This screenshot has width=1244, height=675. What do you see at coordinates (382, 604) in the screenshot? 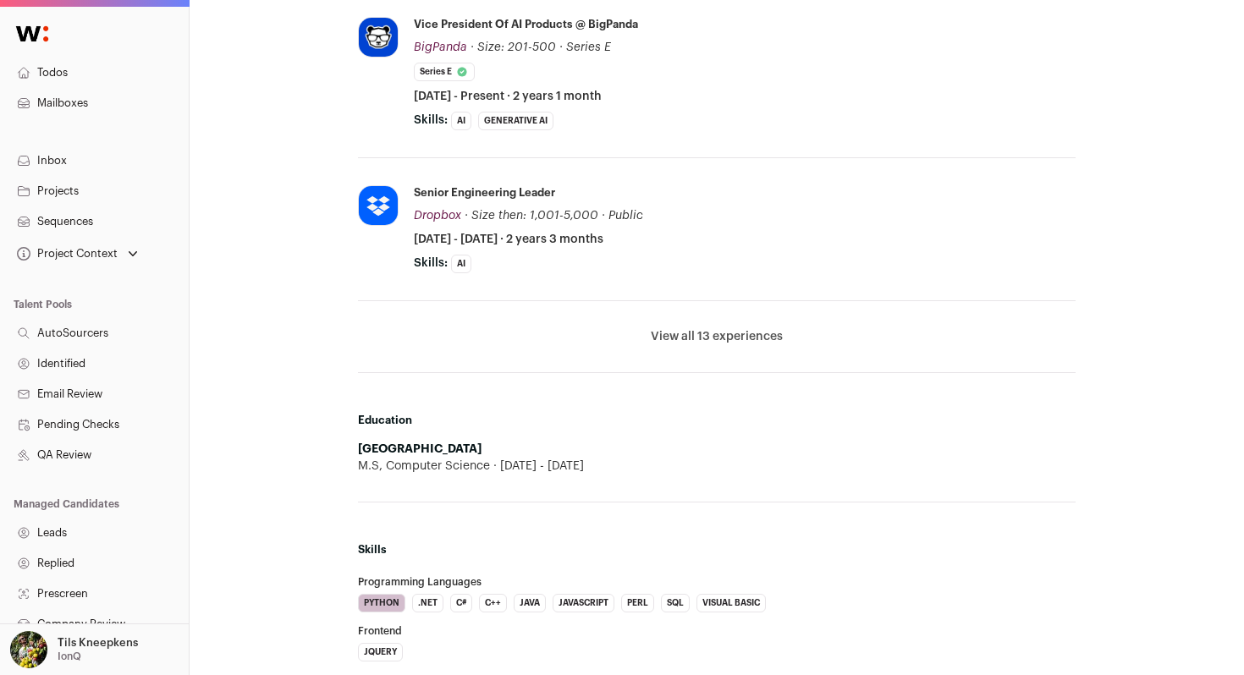
I see `li: Python` at bounding box center [382, 604].